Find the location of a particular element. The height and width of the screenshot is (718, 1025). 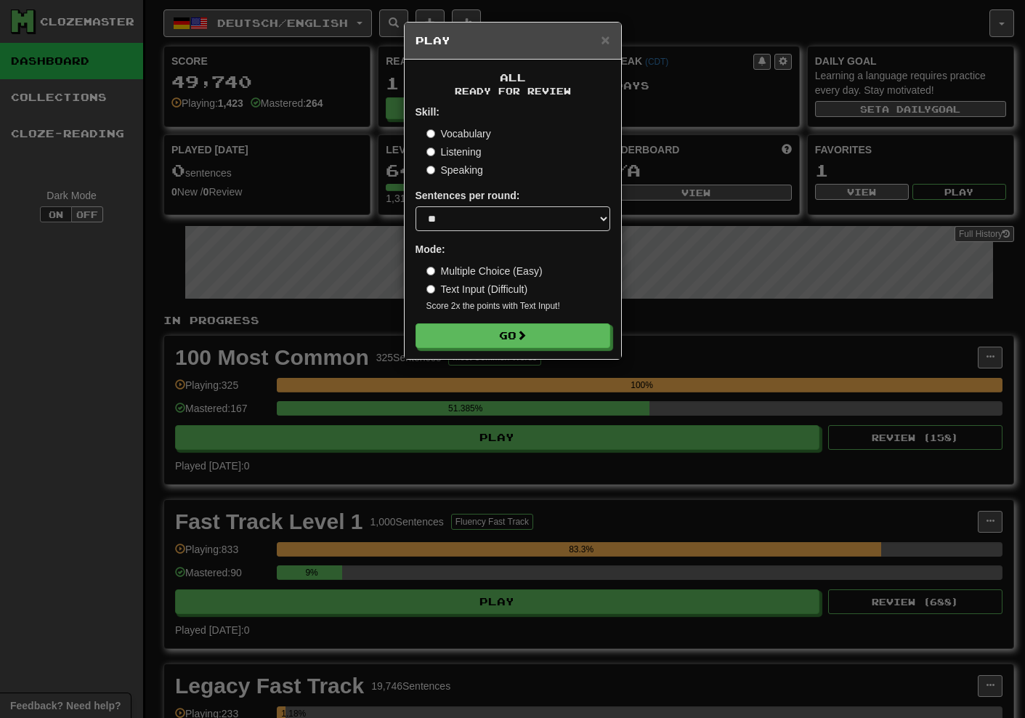

input: Speaking is located at coordinates (431, 170).